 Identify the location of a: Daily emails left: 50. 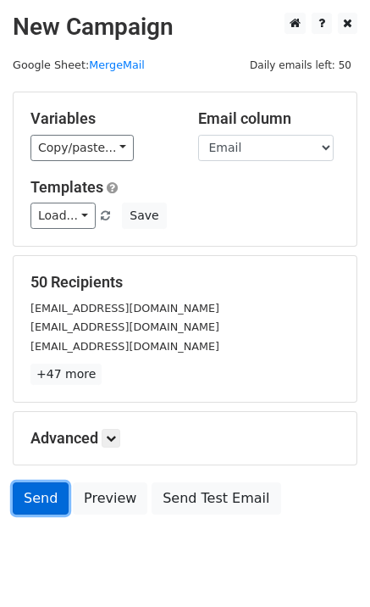
(301, 64).